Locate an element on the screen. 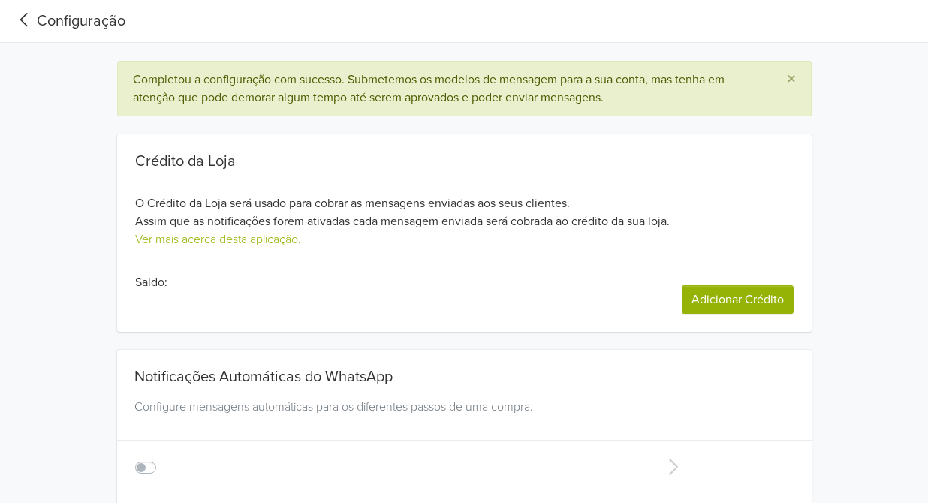  div: O Crédito da Loja será usado para cobrar as mensagens enviadas aos seus clientes. Assim que as no... is located at coordinates (464, 201).